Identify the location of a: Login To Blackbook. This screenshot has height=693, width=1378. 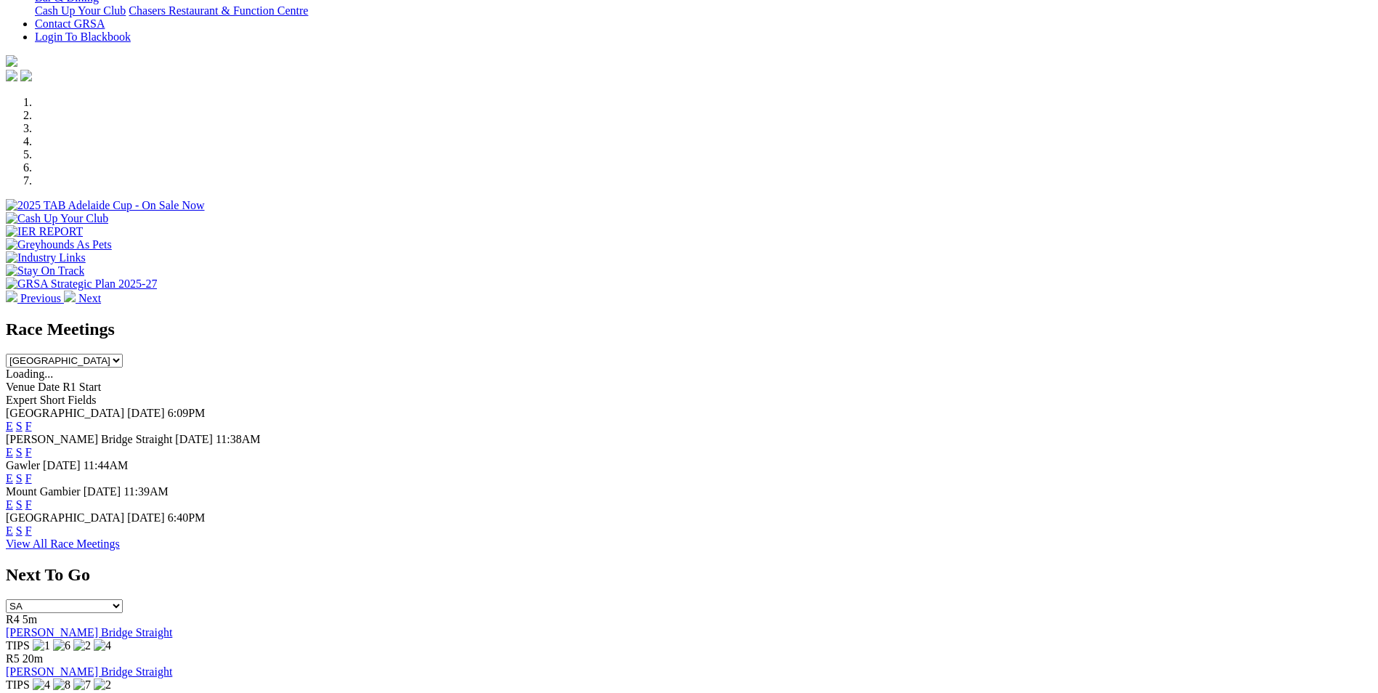
(83, 36).